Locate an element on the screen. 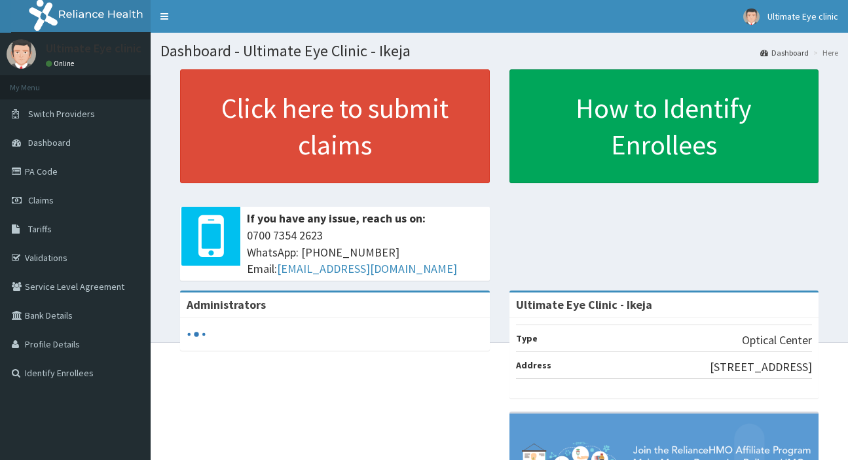 The width and height of the screenshot is (848, 460). a: How to Identify Enrollees is located at coordinates (664, 126).